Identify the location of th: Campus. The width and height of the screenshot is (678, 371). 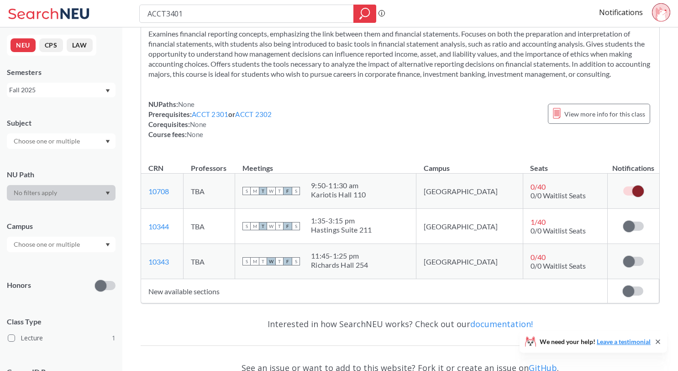
(470, 163).